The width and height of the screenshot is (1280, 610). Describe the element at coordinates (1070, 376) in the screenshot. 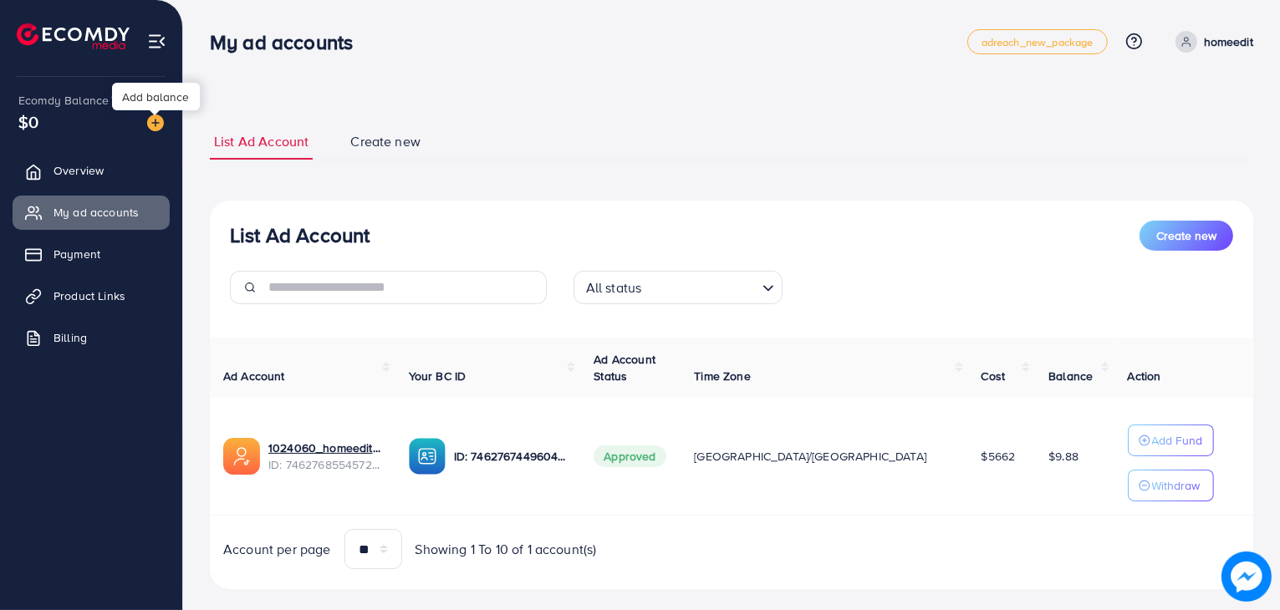

I see `span: Balance` at that location.